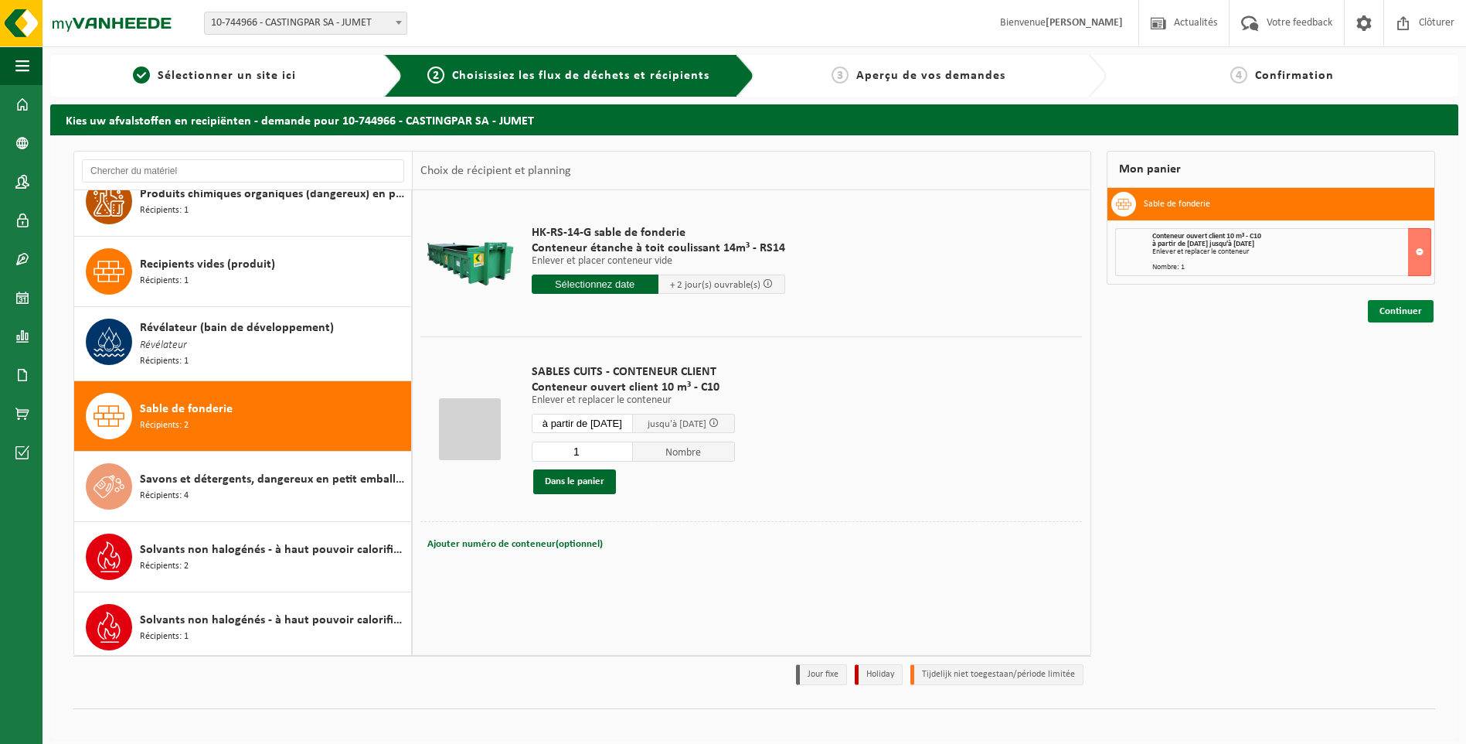 This screenshot has height=744, width=1466. What do you see at coordinates (840, 75) in the screenshot?
I see `span: 3` at bounding box center [840, 75].